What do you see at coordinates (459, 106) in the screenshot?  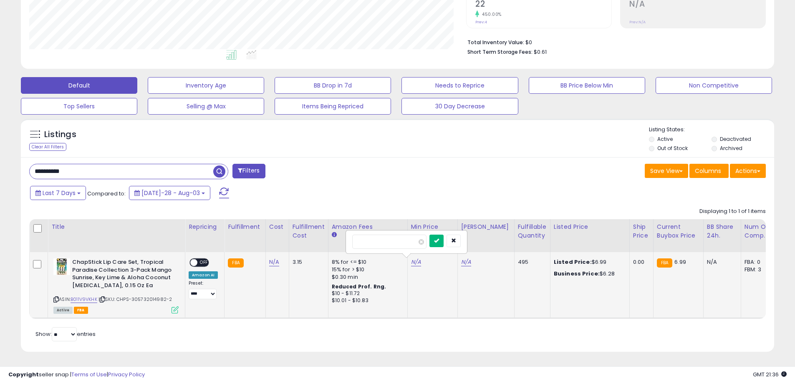 I see `button: 30 Day Decrease` at bounding box center [459, 106].